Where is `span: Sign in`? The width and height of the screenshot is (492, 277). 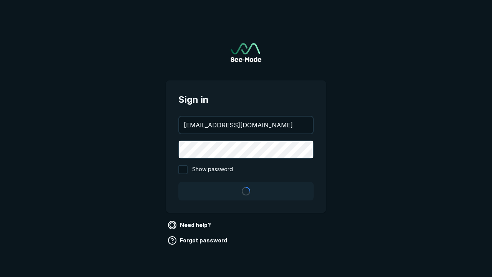
span: Sign in is located at coordinates (246, 100).